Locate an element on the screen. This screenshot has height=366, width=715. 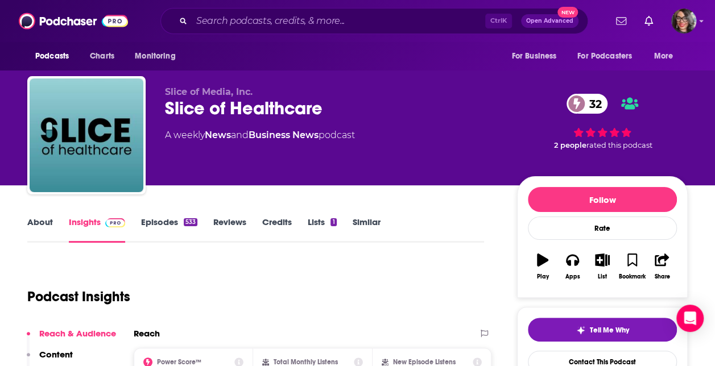
a: InsightsPodchaser Pro is located at coordinates (97, 230).